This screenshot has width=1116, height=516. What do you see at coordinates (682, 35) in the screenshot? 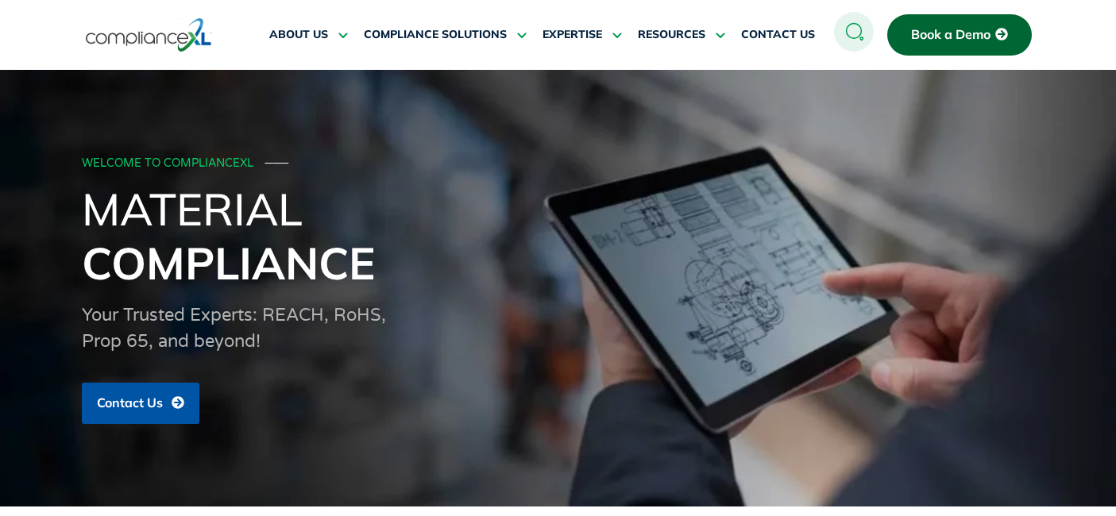
I see `a: RESOURCES` at bounding box center [682, 35].